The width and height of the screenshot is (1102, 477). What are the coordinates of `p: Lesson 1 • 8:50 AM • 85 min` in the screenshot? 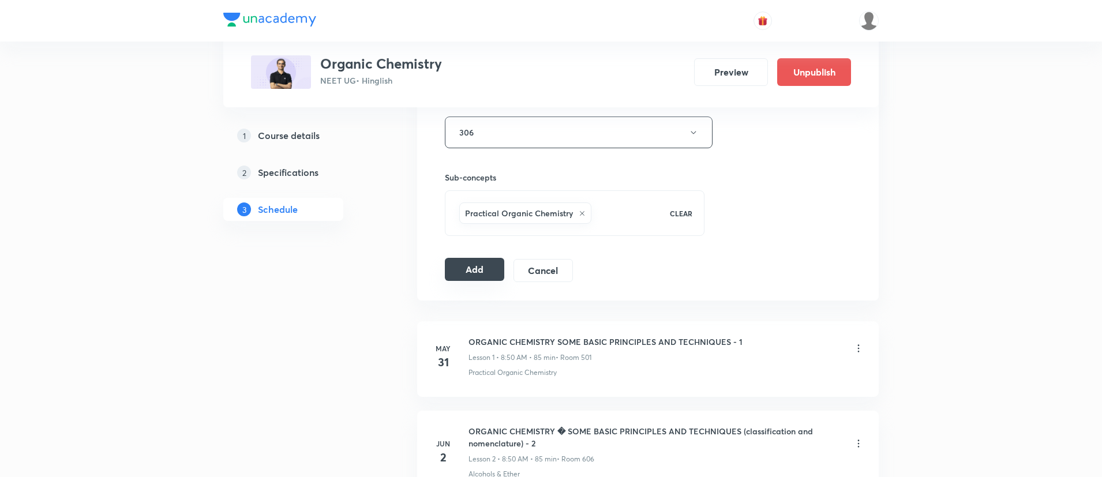 It's located at (512, 358).